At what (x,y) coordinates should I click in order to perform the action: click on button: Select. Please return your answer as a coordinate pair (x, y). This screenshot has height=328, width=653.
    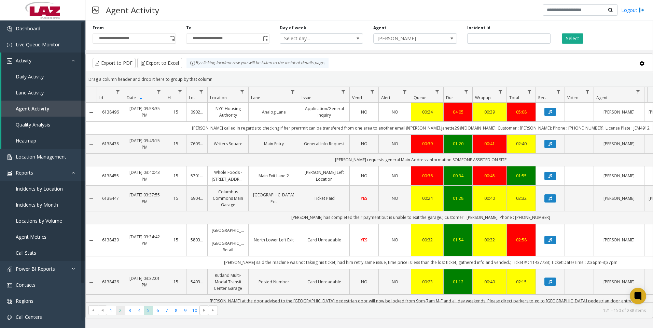
    Looking at the image, I should click on (572, 39).